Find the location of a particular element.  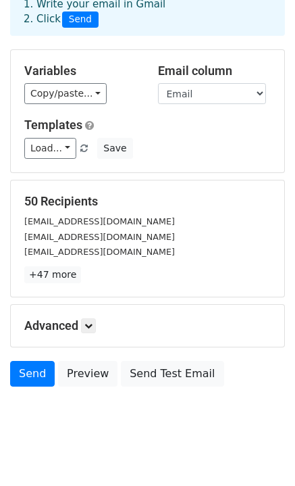

a: Send is located at coordinates (32, 374).